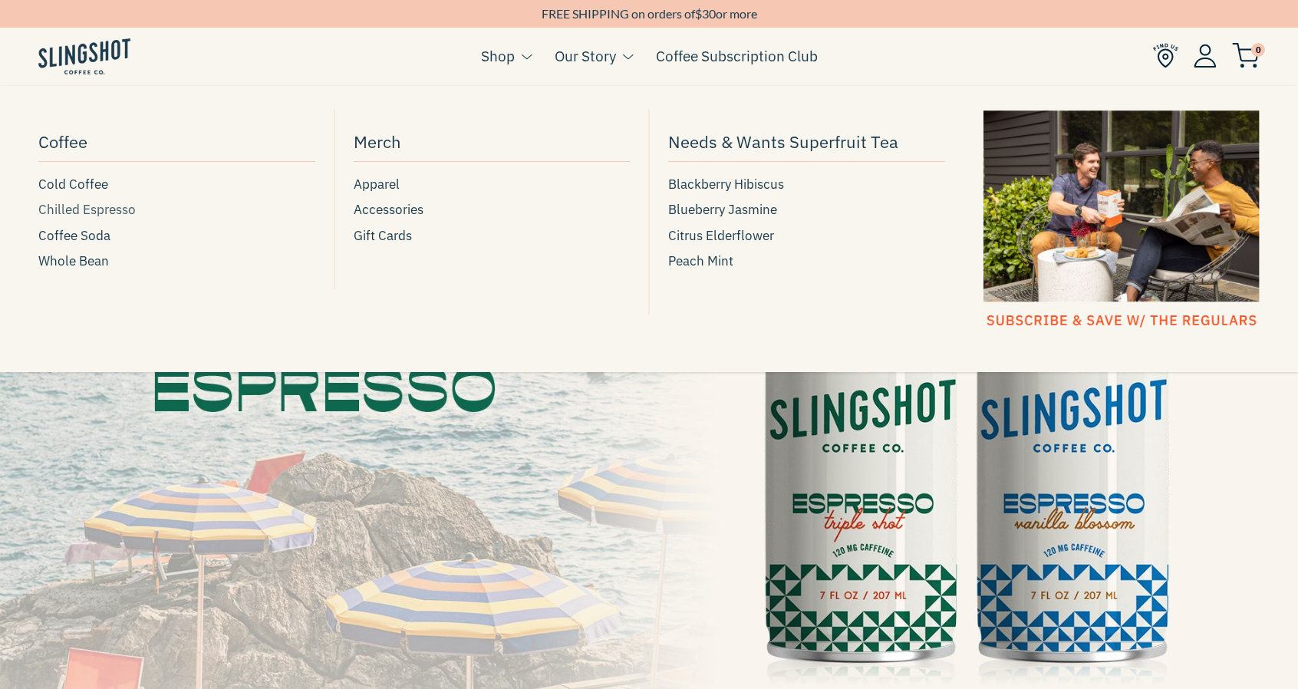 This screenshot has width=1298, height=689. Describe the element at coordinates (1205, 55) in the screenshot. I see `img: Account` at that location.